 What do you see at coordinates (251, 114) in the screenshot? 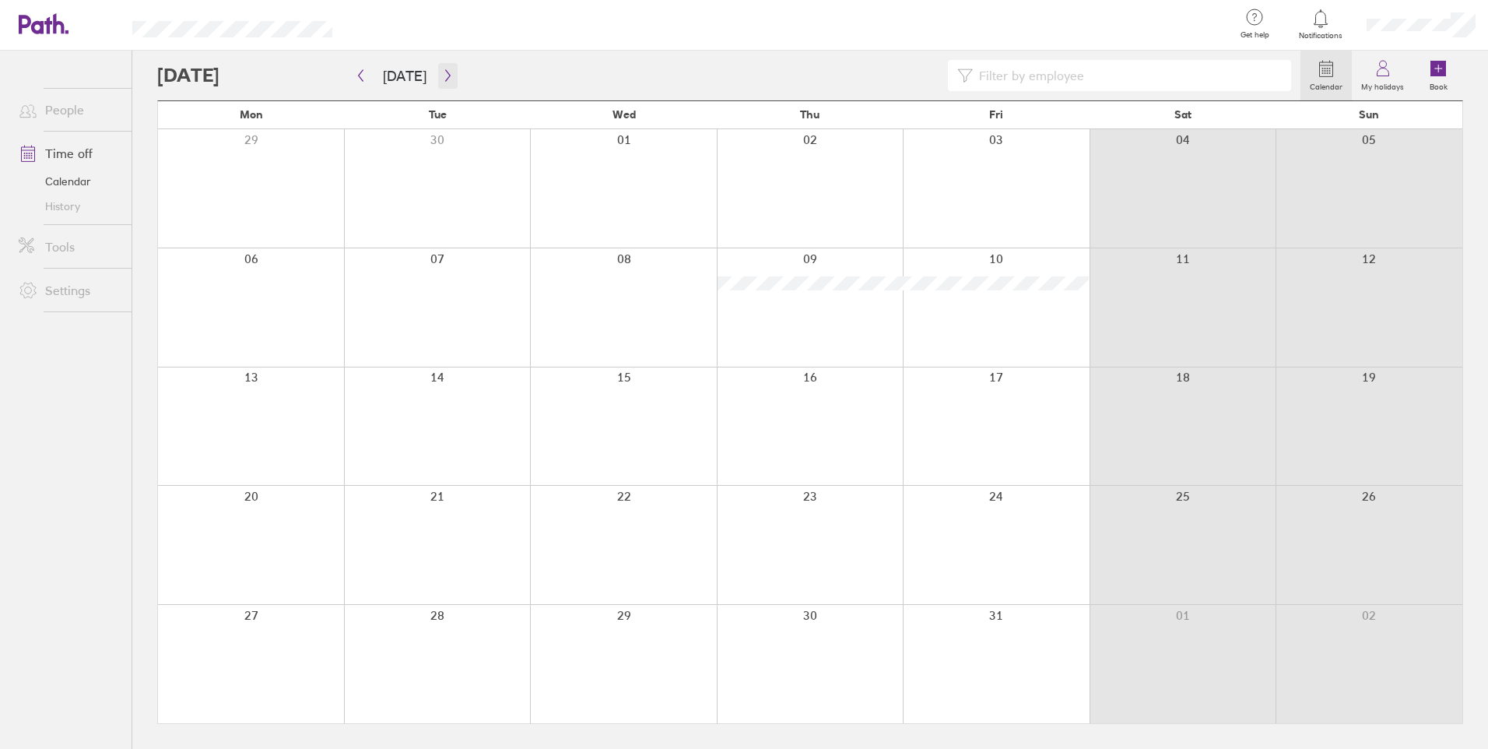
I see `span: Mon` at bounding box center [251, 114].